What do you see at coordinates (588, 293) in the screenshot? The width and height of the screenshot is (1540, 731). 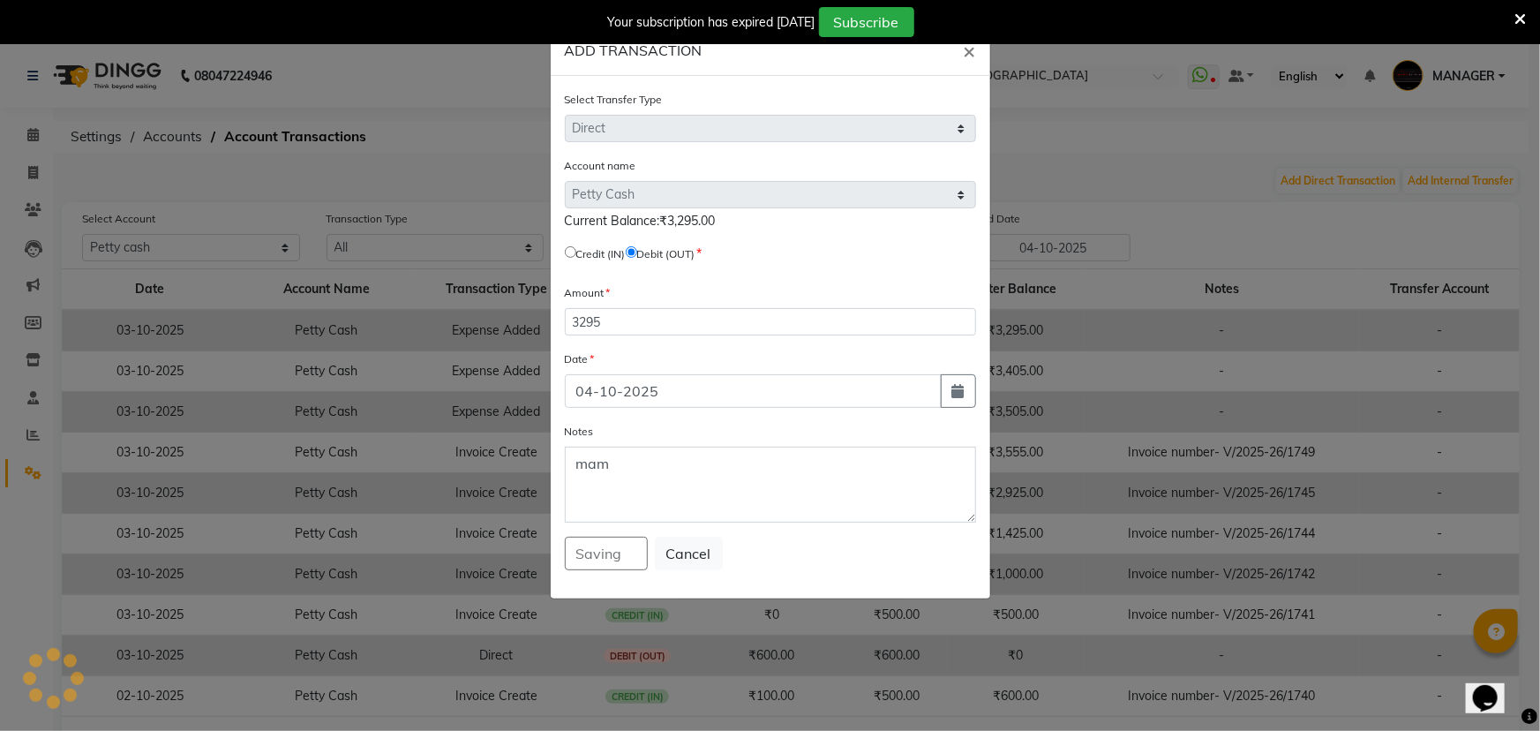 I see `label: Amount` at bounding box center [588, 293].